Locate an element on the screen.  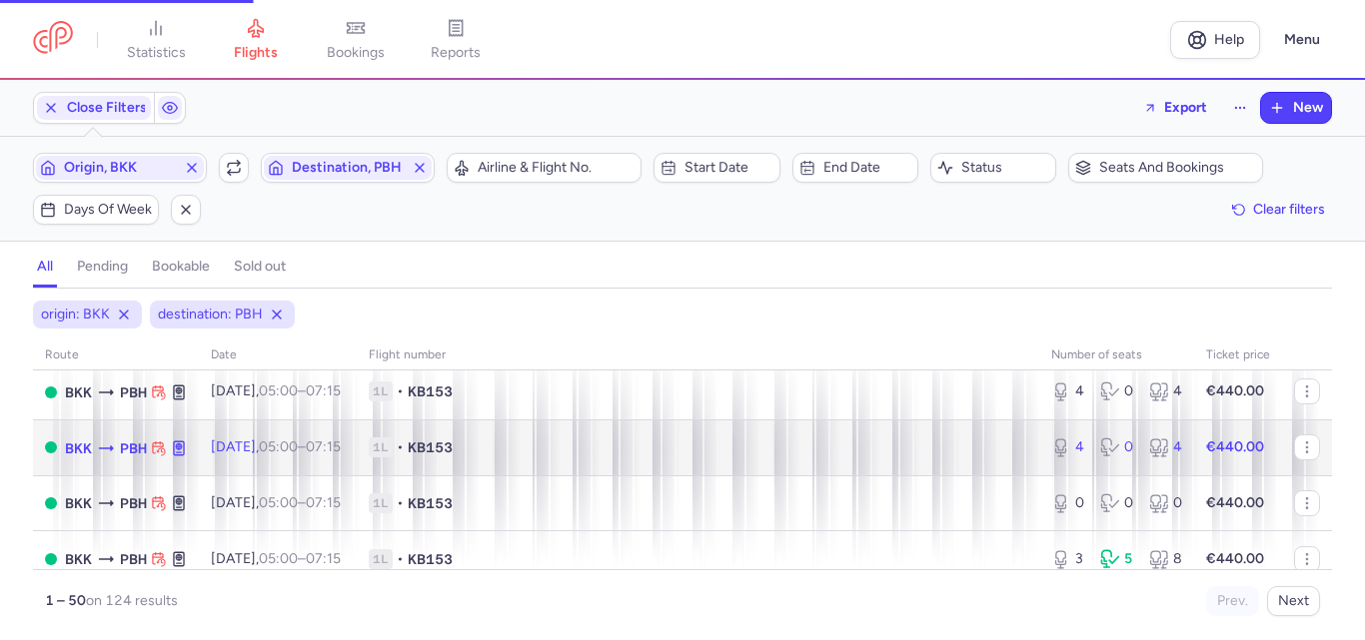
span: Close Filters is located at coordinates (107, 108).